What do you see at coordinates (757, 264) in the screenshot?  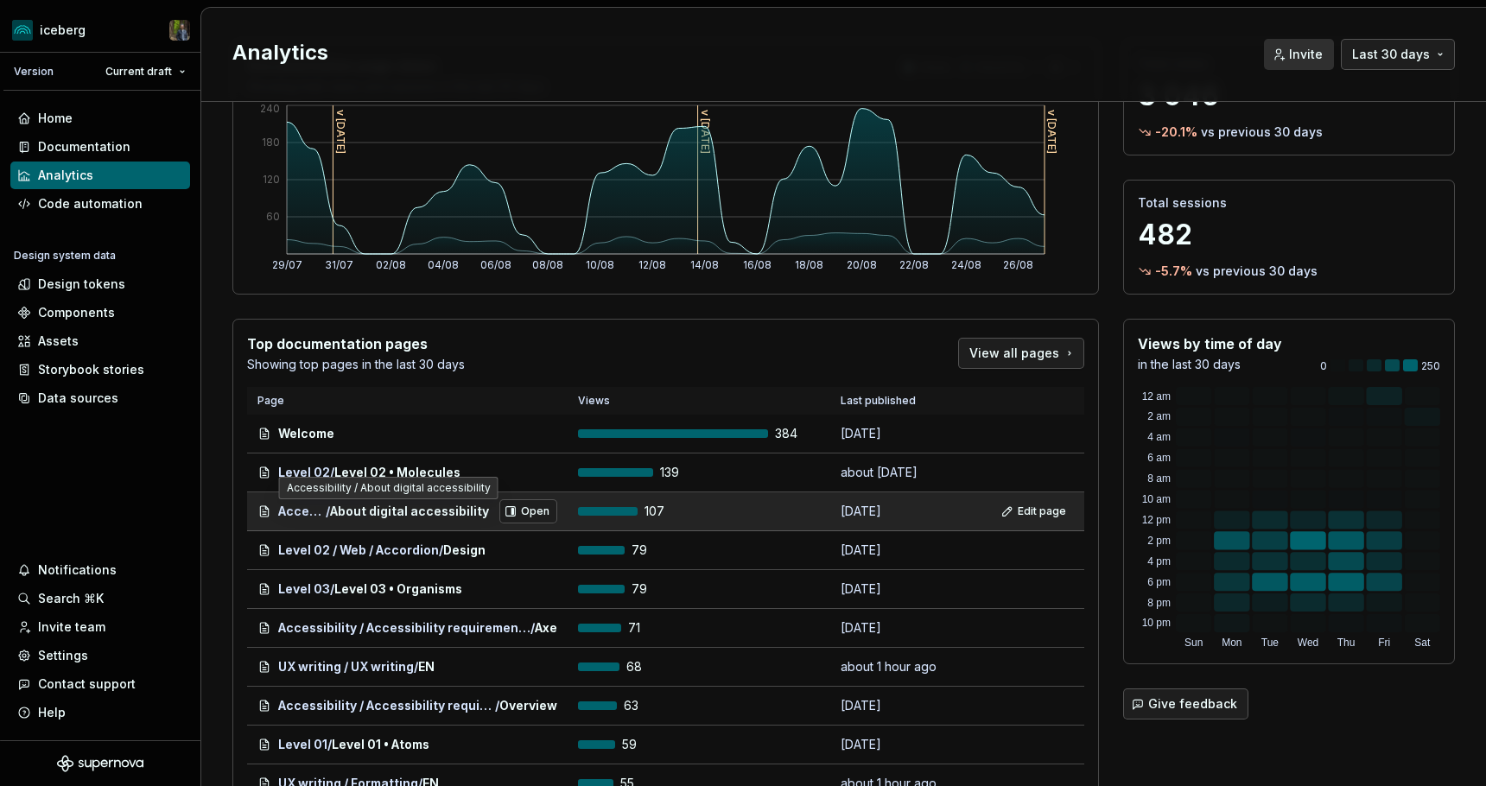 I see `tspan: 16/08` at bounding box center [757, 264].